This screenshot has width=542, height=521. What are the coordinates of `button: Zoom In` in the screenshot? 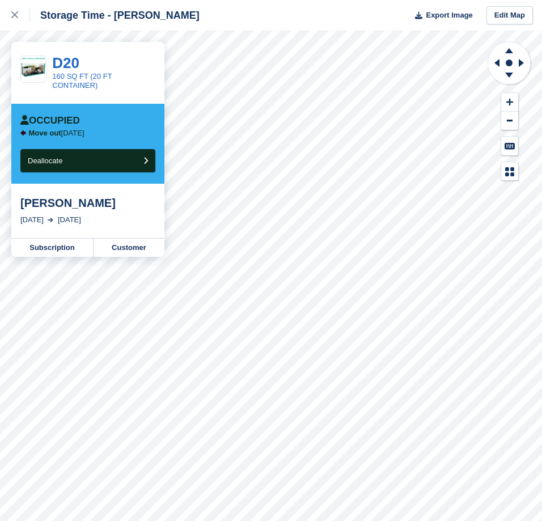 It's located at (510, 102).